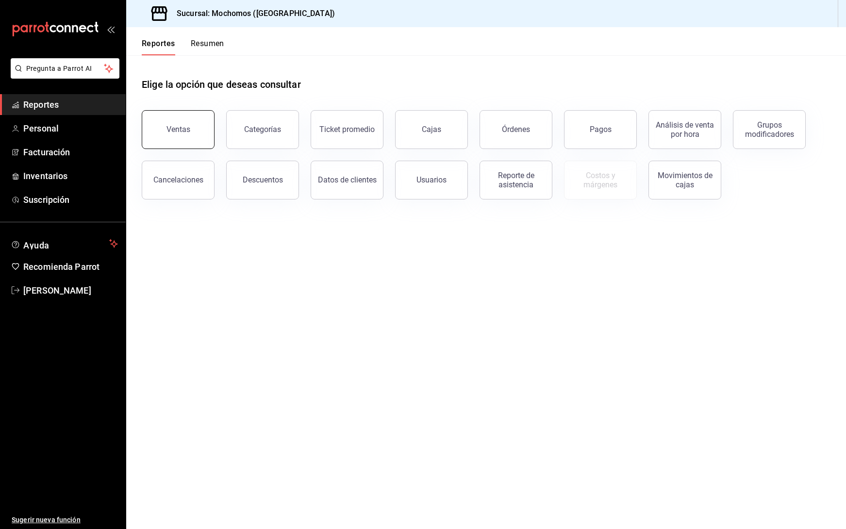 This screenshot has width=846, height=529. I want to click on button: Resumen, so click(207, 47).